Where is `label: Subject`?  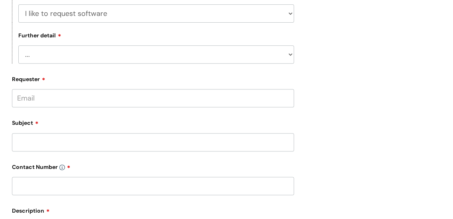
label: Subject is located at coordinates (153, 122).